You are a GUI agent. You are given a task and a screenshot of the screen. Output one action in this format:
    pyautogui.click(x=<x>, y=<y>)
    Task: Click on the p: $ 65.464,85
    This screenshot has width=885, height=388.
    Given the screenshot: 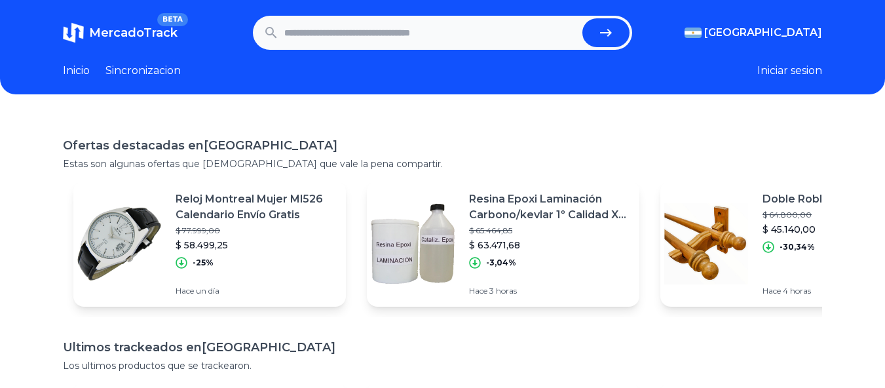 What is the action you would take?
    pyautogui.click(x=549, y=231)
    